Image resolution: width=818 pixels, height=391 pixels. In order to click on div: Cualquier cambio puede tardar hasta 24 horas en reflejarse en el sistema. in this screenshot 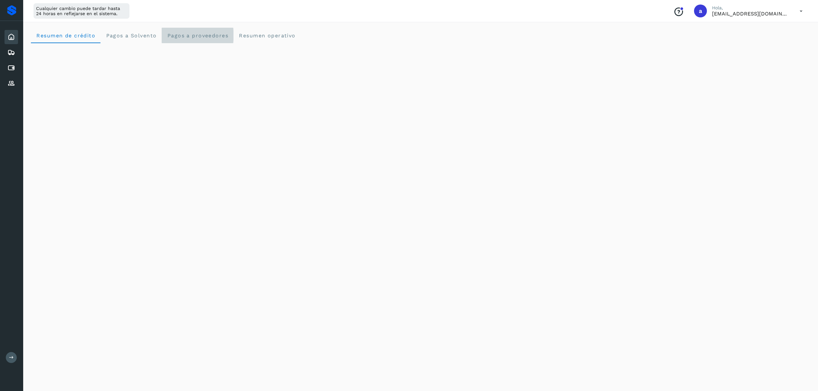, I will do `click(81, 11)`.